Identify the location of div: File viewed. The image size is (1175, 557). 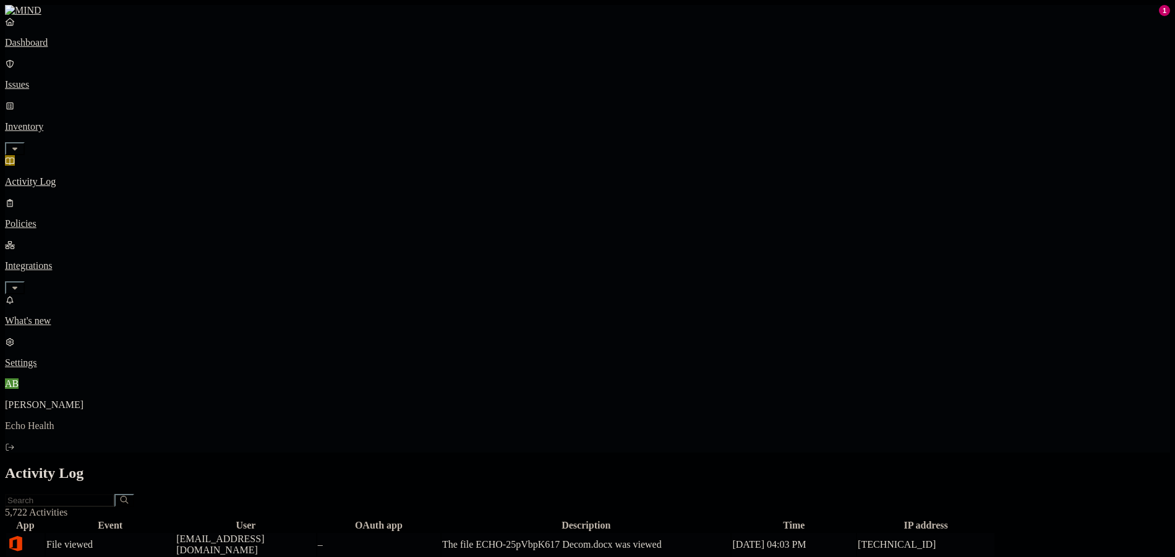
(110, 545).